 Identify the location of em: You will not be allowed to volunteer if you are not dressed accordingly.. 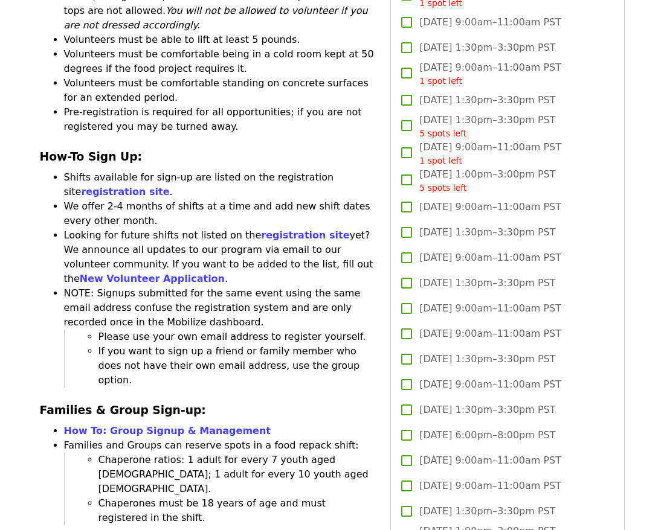
(216, 18).